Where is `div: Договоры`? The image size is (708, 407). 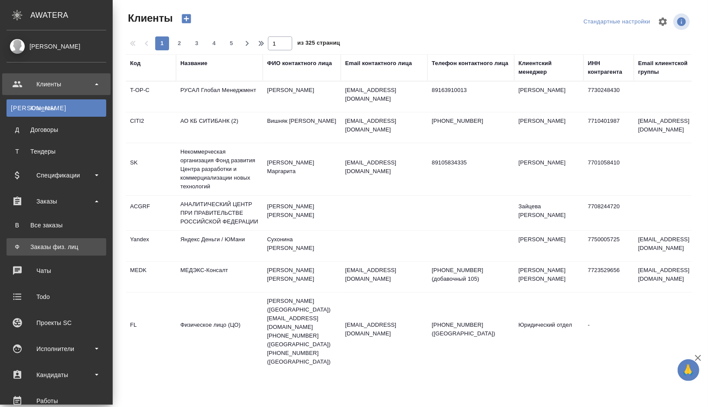 div: Договоры is located at coordinates (56, 130).